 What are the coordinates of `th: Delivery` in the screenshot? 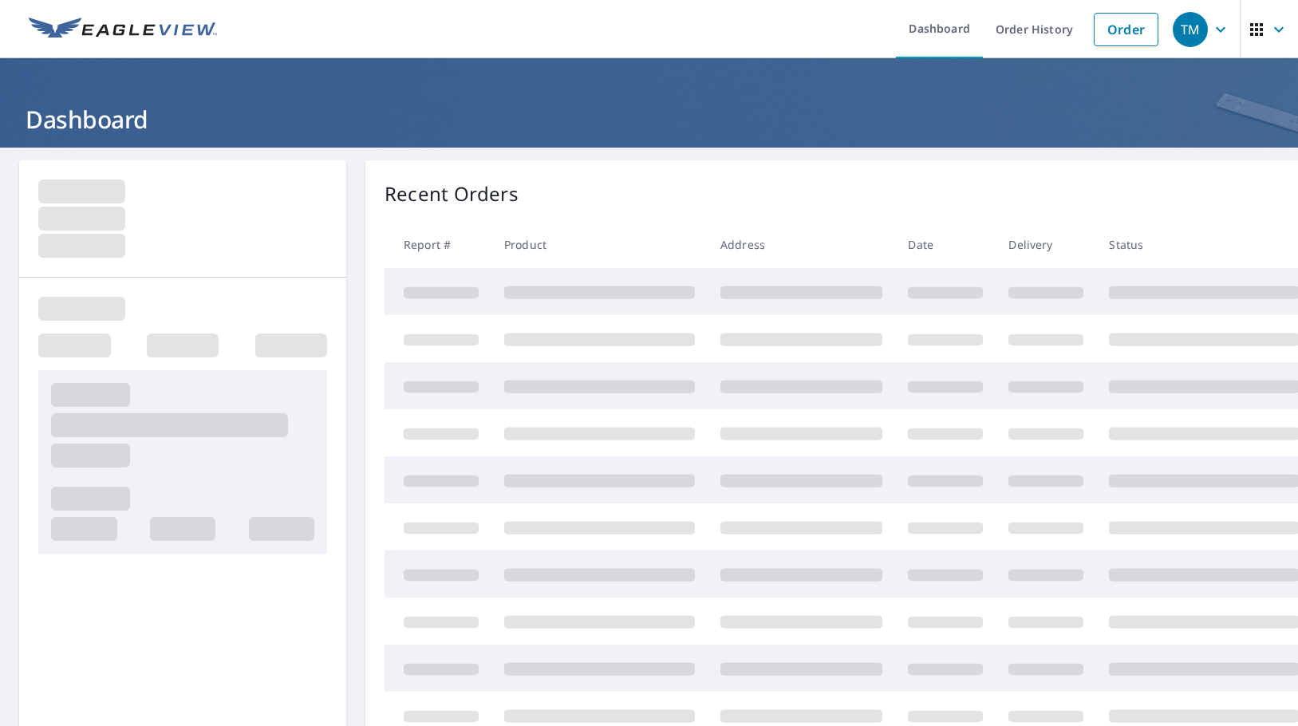 It's located at (1046, 244).